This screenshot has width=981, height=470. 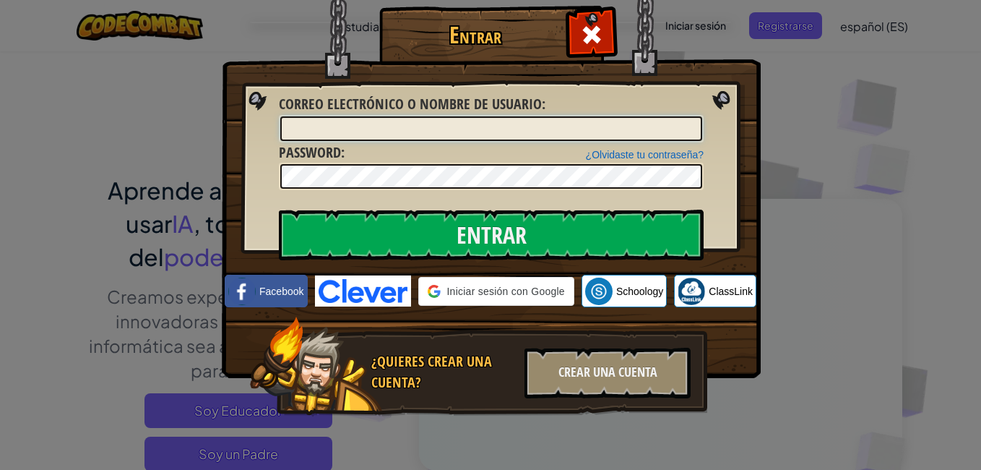 I want to click on span: Correo electrónico o nombre de usuario, so click(x=410, y=103).